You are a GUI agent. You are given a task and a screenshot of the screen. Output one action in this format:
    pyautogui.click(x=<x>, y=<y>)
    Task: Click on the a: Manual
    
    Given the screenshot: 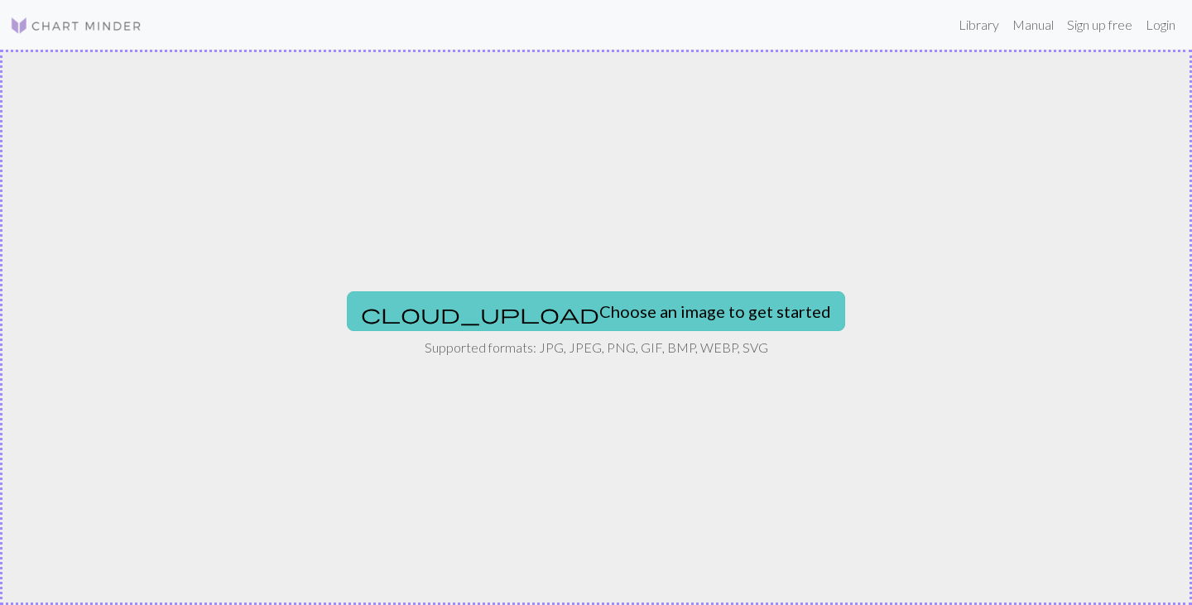 What is the action you would take?
    pyautogui.click(x=1033, y=25)
    